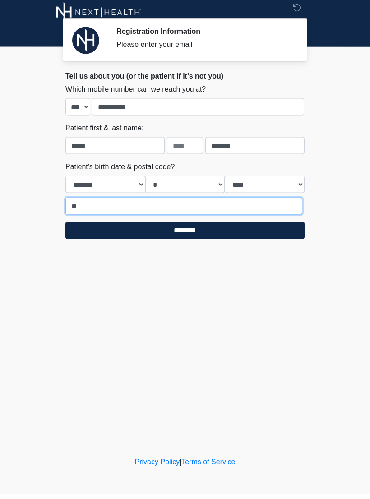 Image resolution: width=370 pixels, height=499 pixels. Describe the element at coordinates (135, 94) in the screenshot. I see `label: Which mobile number can we reach you at?` at that location.